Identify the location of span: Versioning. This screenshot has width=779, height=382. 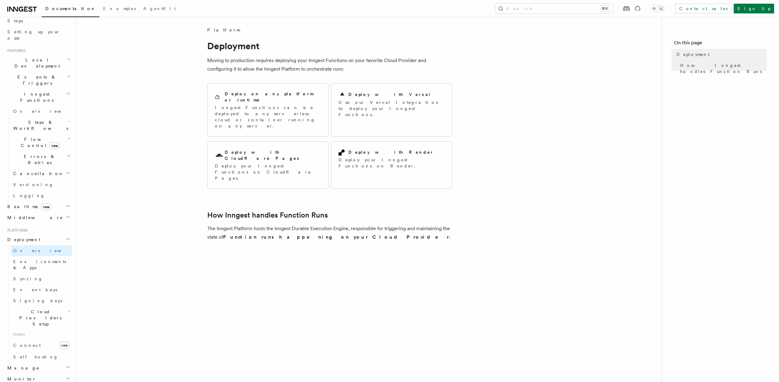
(33, 185).